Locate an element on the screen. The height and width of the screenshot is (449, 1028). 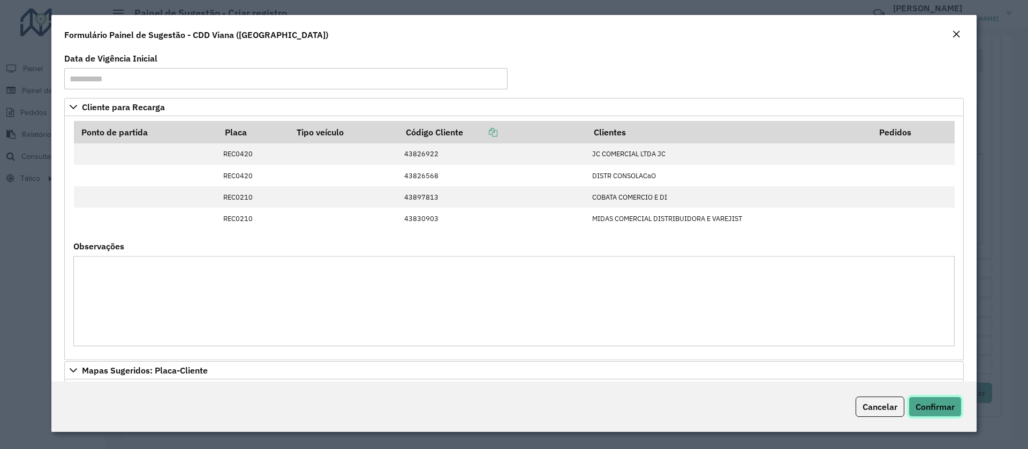
th: Ponto de partida is located at coordinates (146, 132).